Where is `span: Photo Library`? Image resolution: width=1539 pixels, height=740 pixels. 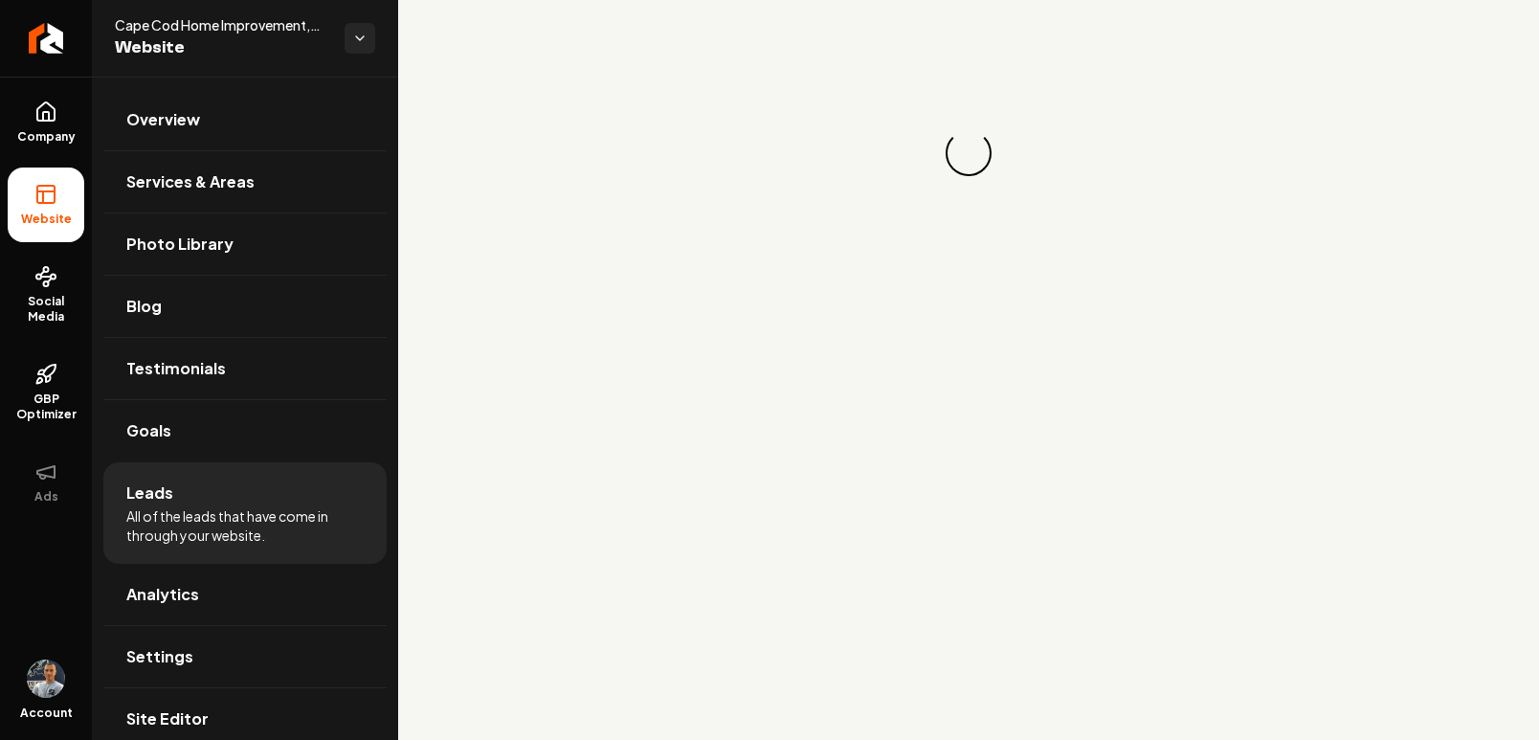
span: Photo Library is located at coordinates (180, 244).